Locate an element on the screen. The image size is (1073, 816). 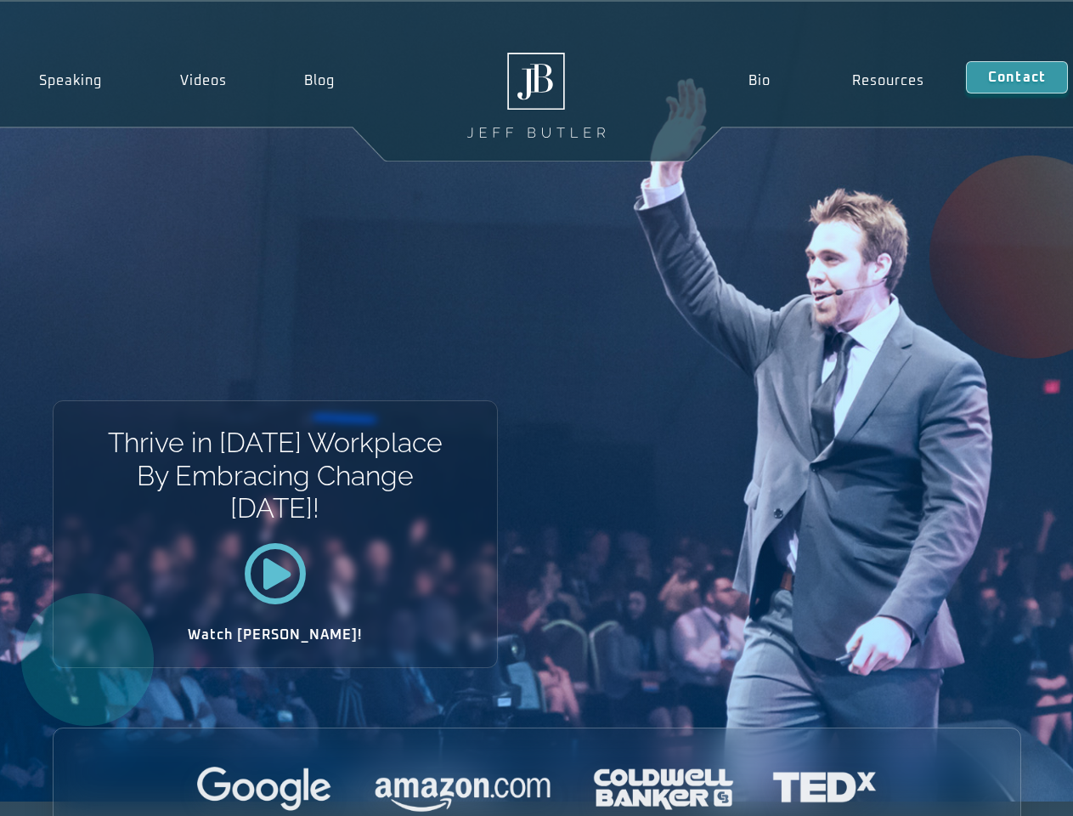
a: Blog is located at coordinates (320, 81).